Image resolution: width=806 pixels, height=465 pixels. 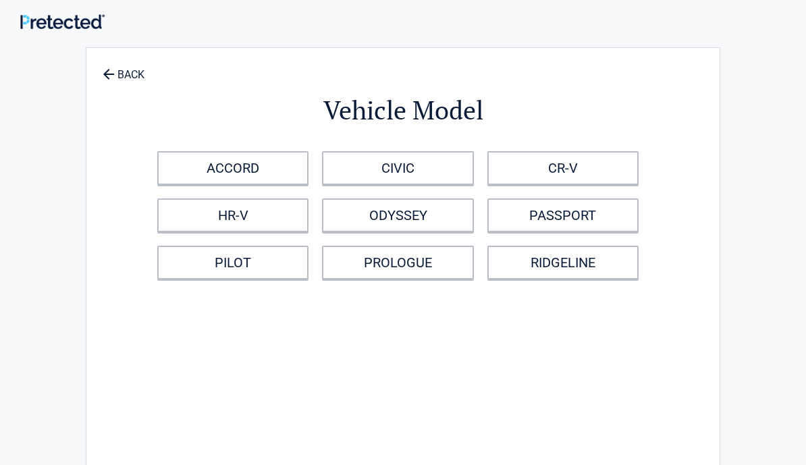 What do you see at coordinates (398, 215) in the screenshot?
I see `a: ODYSSEY` at bounding box center [398, 215].